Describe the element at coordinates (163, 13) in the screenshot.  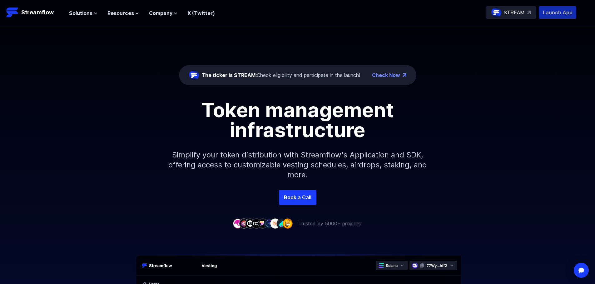
I see `button: Company` at that location.